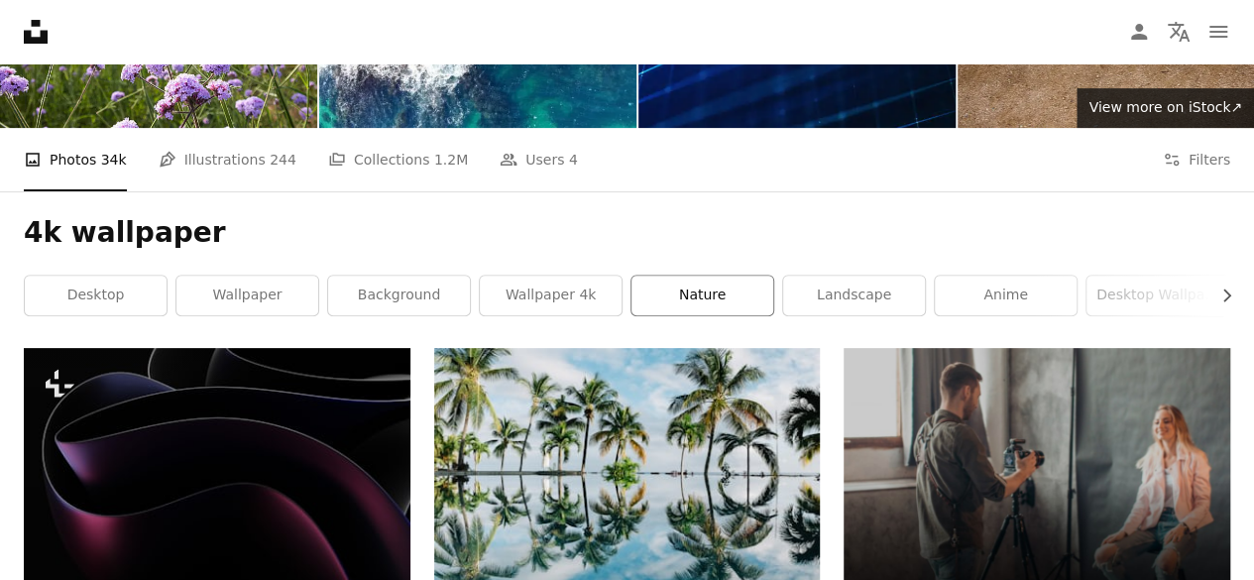  Describe the element at coordinates (573, 160) in the screenshot. I see `span: 4` at that location.